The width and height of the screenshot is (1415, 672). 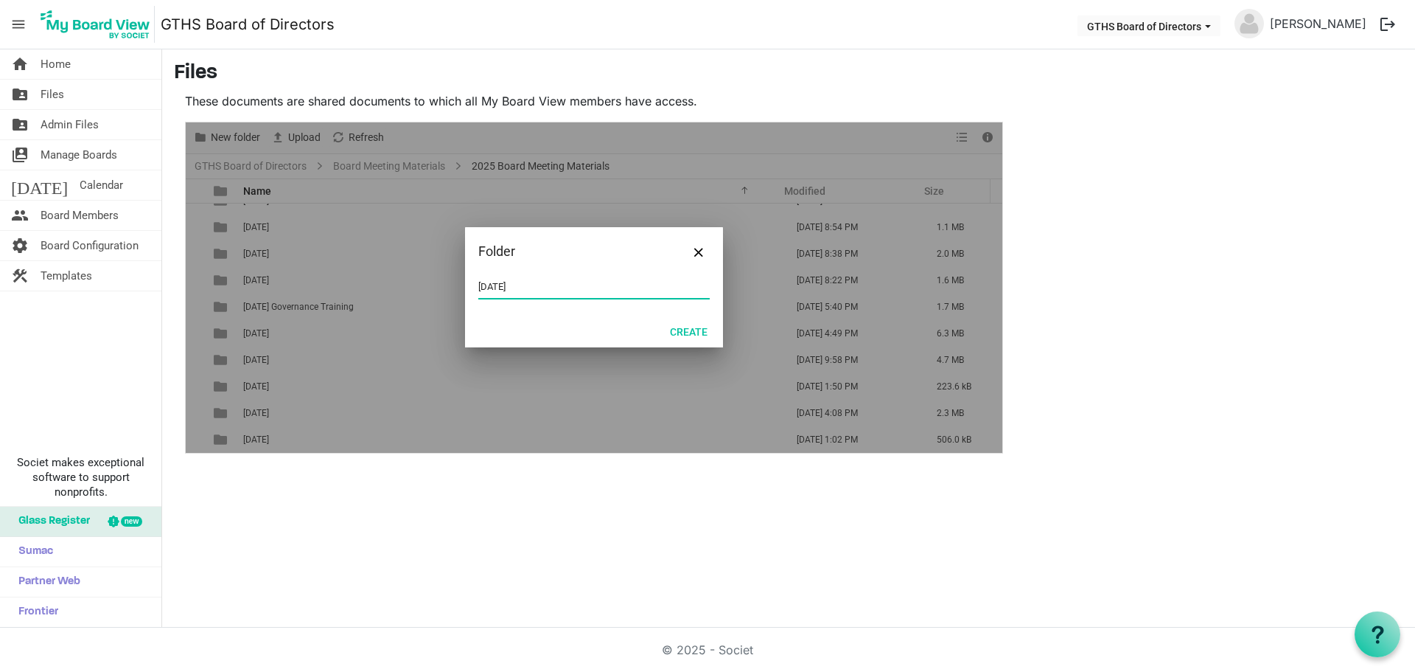 I want to click on span: Templates, so click(x=66, y=276).